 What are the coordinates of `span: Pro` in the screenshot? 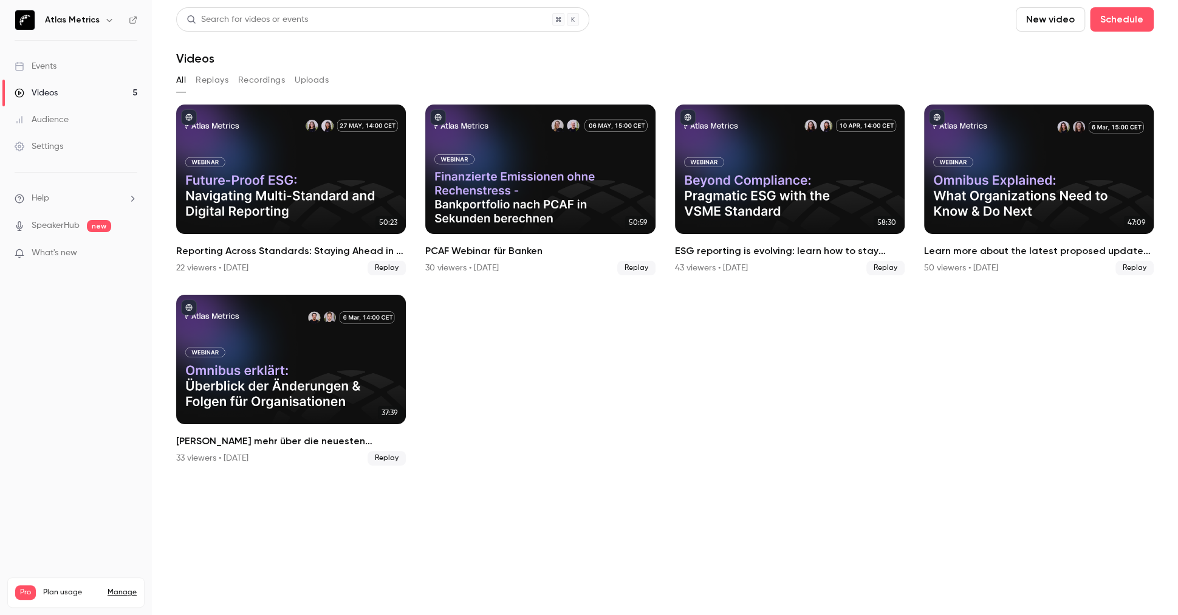 It's located at (26, 592).